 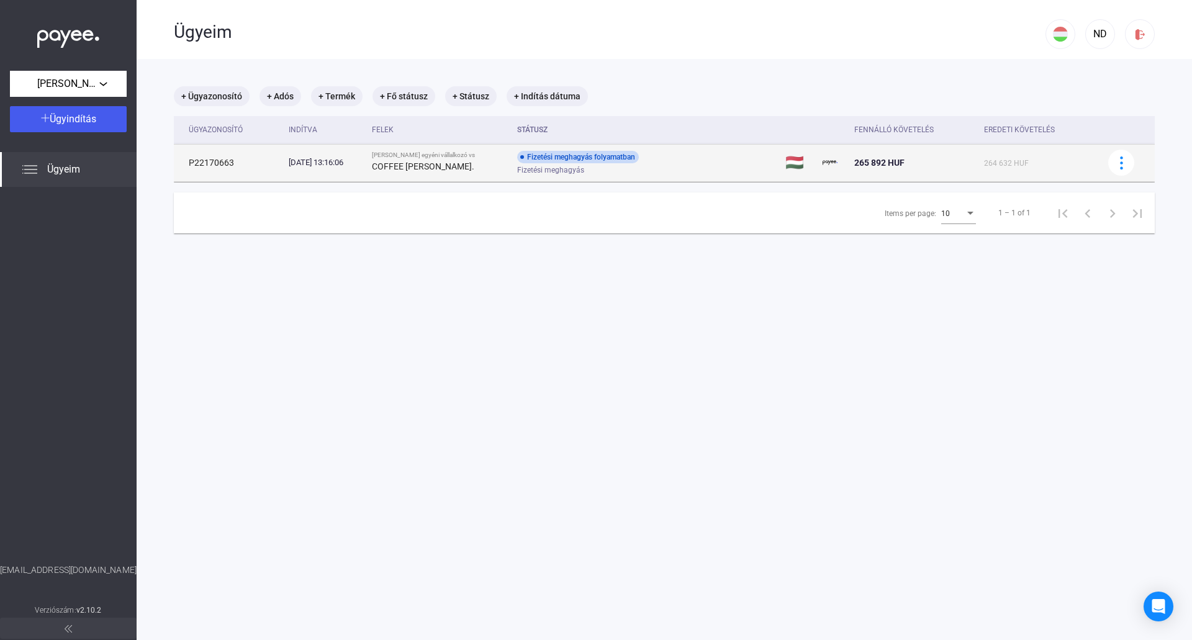 What do you see at coordinates (68, 119) in the screenshot?
I see `button: Ügyindítás` at bounding box center [68, 119].